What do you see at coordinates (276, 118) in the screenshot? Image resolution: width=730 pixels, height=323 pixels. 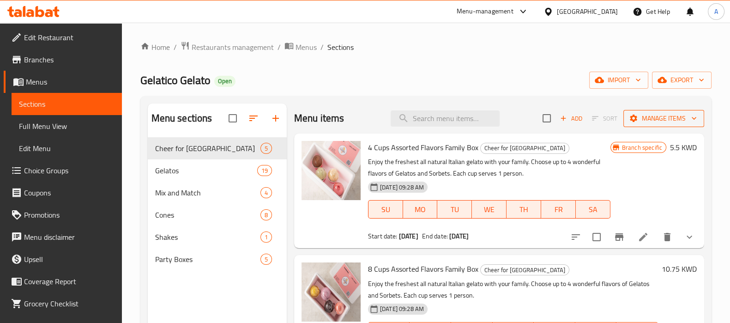 I see `button: Add section` at bounding box center [276, 118].